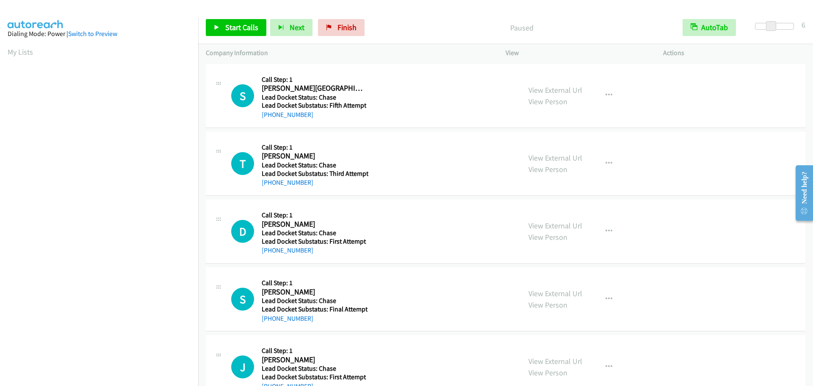  I want to click on p: Paused, so click(522, 28).